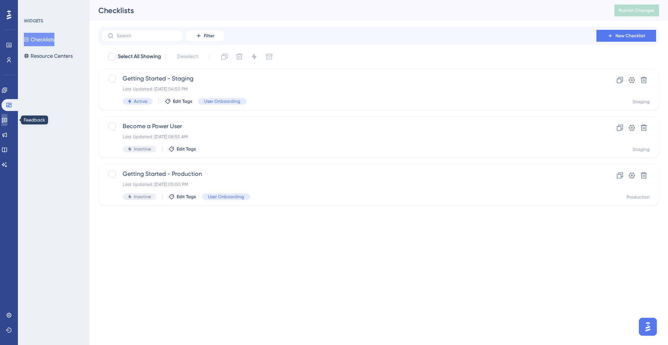 The image size is (668, 345). Describe the element at coordinates (147, 36) in the screenshot. I see `input: Search` at that location.